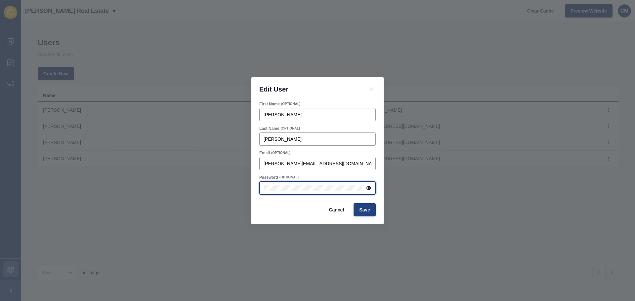  What do you see at coordinates (364, 210) in the screenshot?
I see `button: Save` at bounding box center [364, 210].